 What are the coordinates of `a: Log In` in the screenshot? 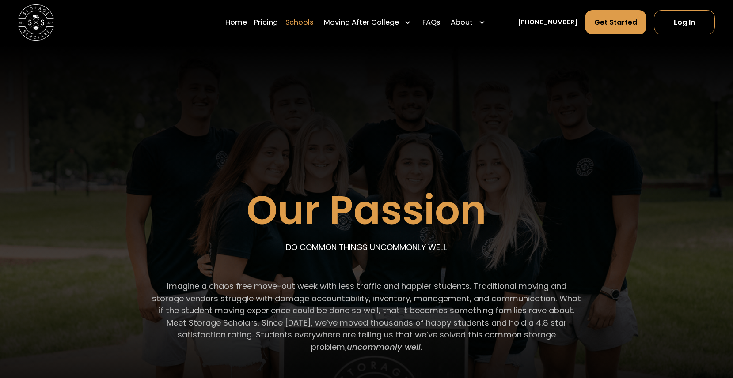 It's located at (684, 22).